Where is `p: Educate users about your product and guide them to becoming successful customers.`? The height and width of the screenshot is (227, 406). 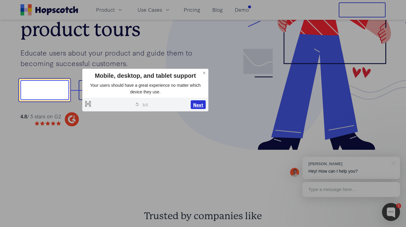 p: Educate users about your product and guide them to becoming successful customers. is located at coordinates (112, 58).